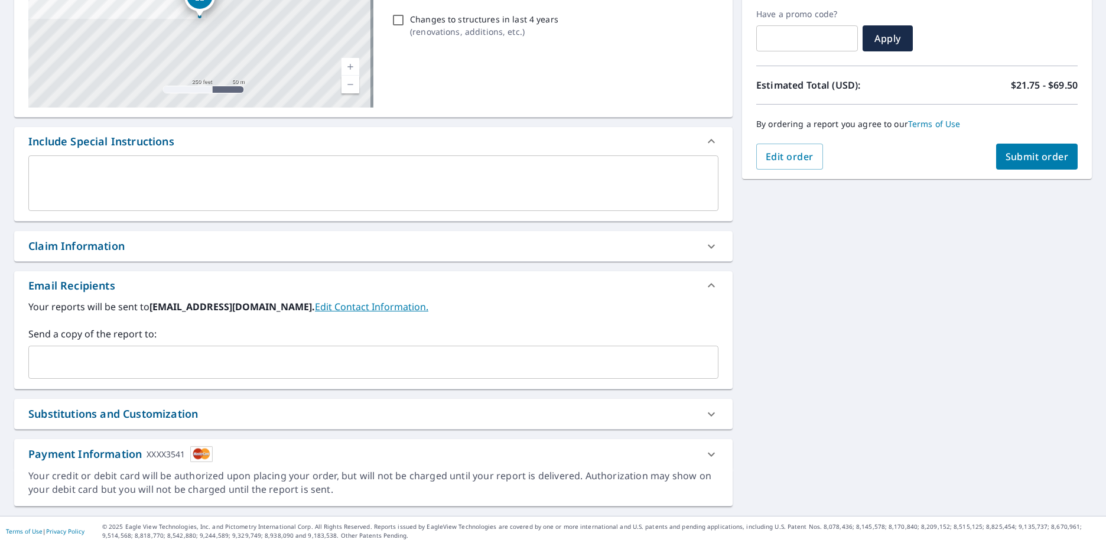 The height and width of the screenshot is (546, 1106). Describe the element at coordinates (165, 454) in the screenshot. I see `div: XXXX3541` at that location.